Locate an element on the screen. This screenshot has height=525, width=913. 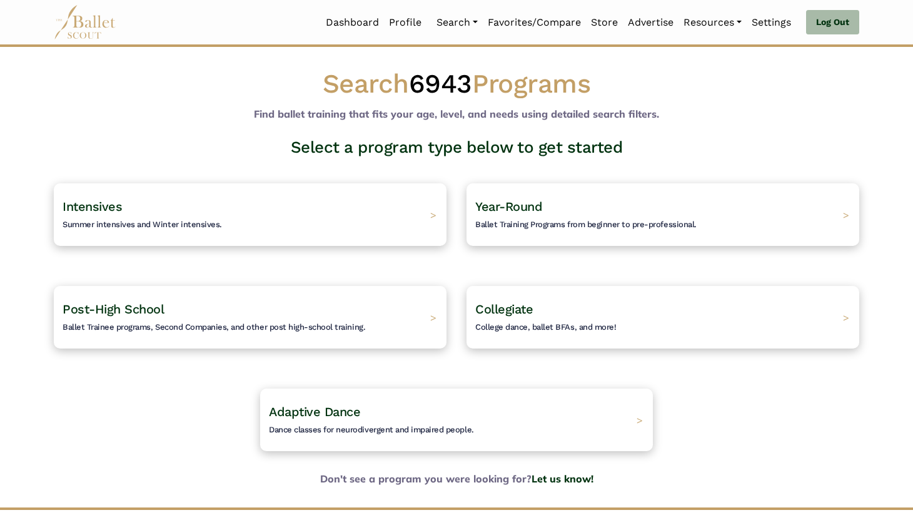
span: 6943 is located at coordinates (440, 83).